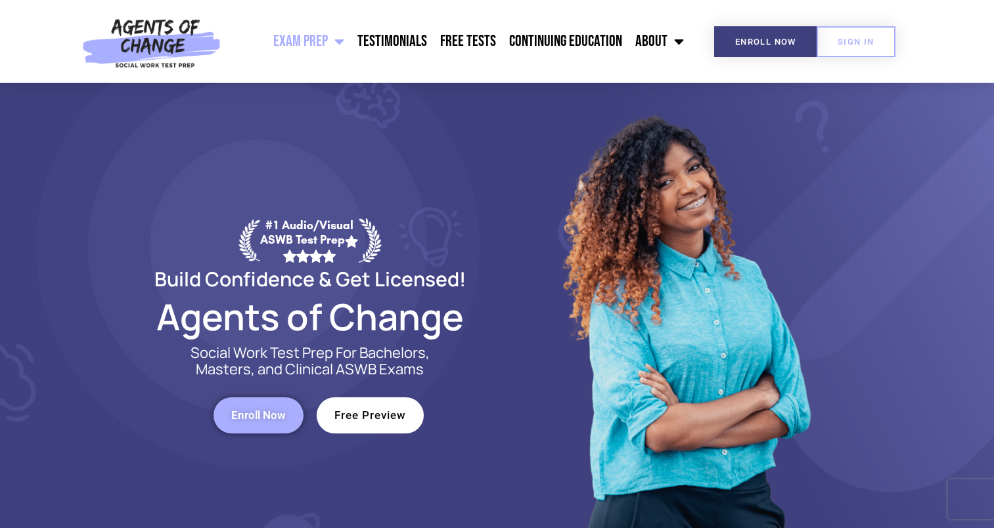  Describe the element at coordinates (856, 41) in the screenshot. I see `span: SIGN IN` at that location.